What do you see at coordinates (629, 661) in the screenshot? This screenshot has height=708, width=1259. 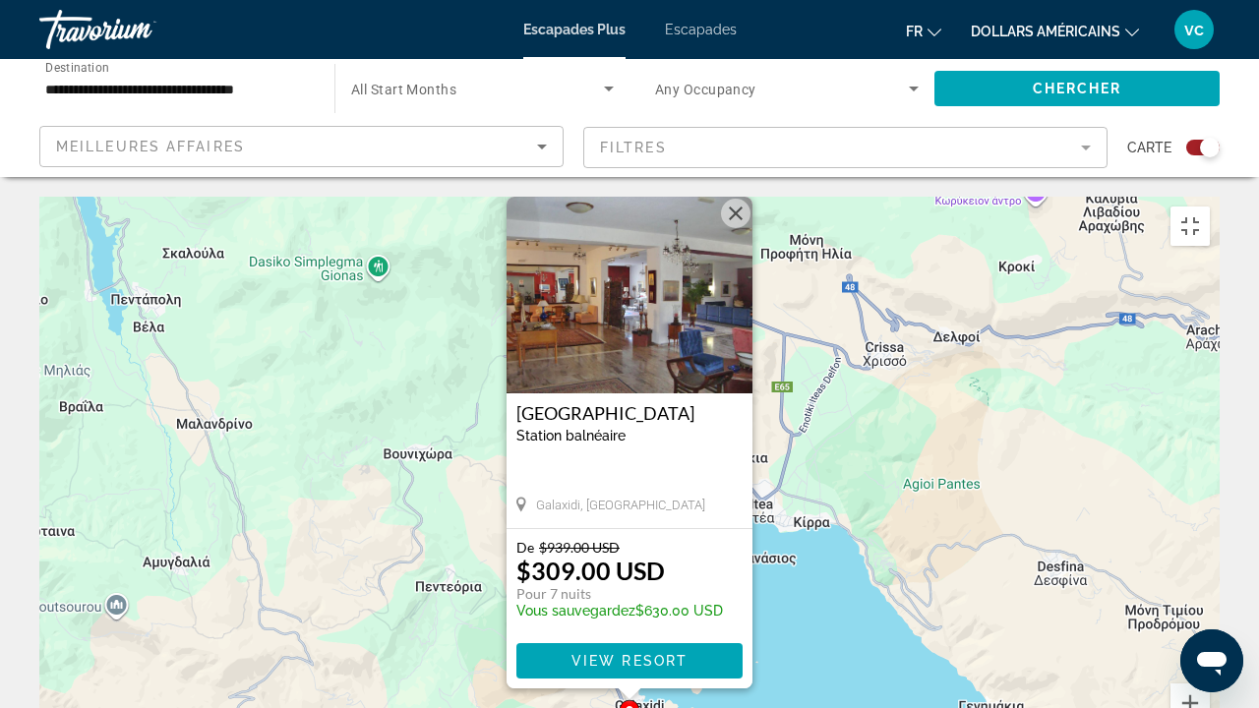 I see `a: View Resort` at bounding box center [629, 661].